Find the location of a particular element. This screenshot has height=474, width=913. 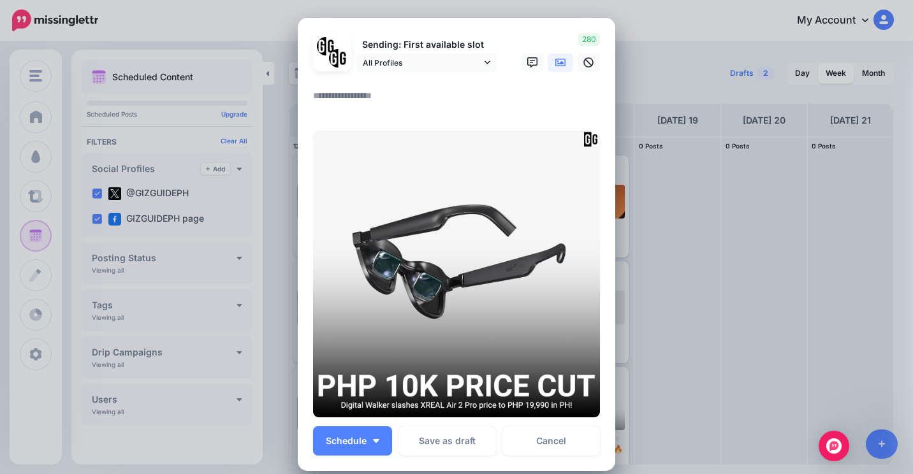

div: Open Intercom Messenger is located at coordinates (834, 446).